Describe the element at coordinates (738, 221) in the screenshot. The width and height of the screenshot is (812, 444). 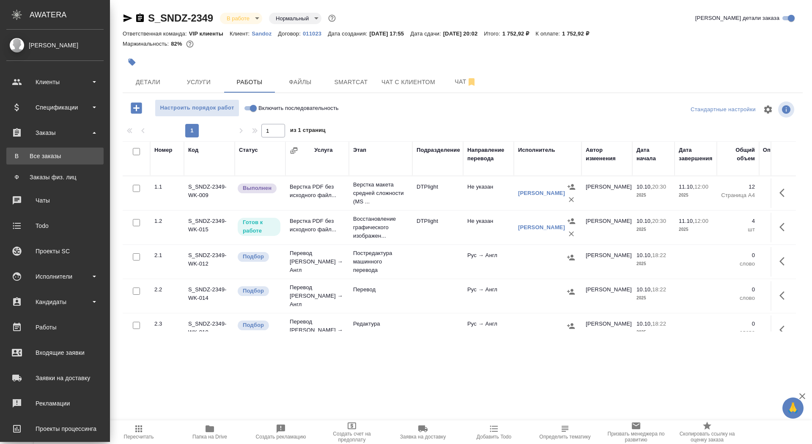
I see `p: 4` at that location.